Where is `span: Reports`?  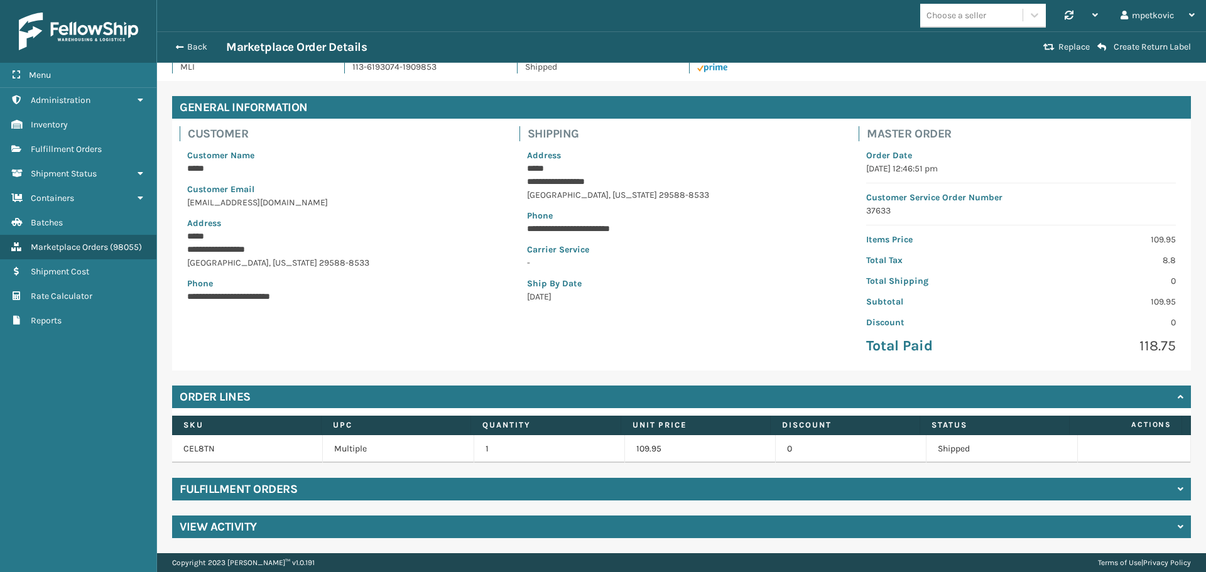
span: Reports is located at coordinates (46, 320).